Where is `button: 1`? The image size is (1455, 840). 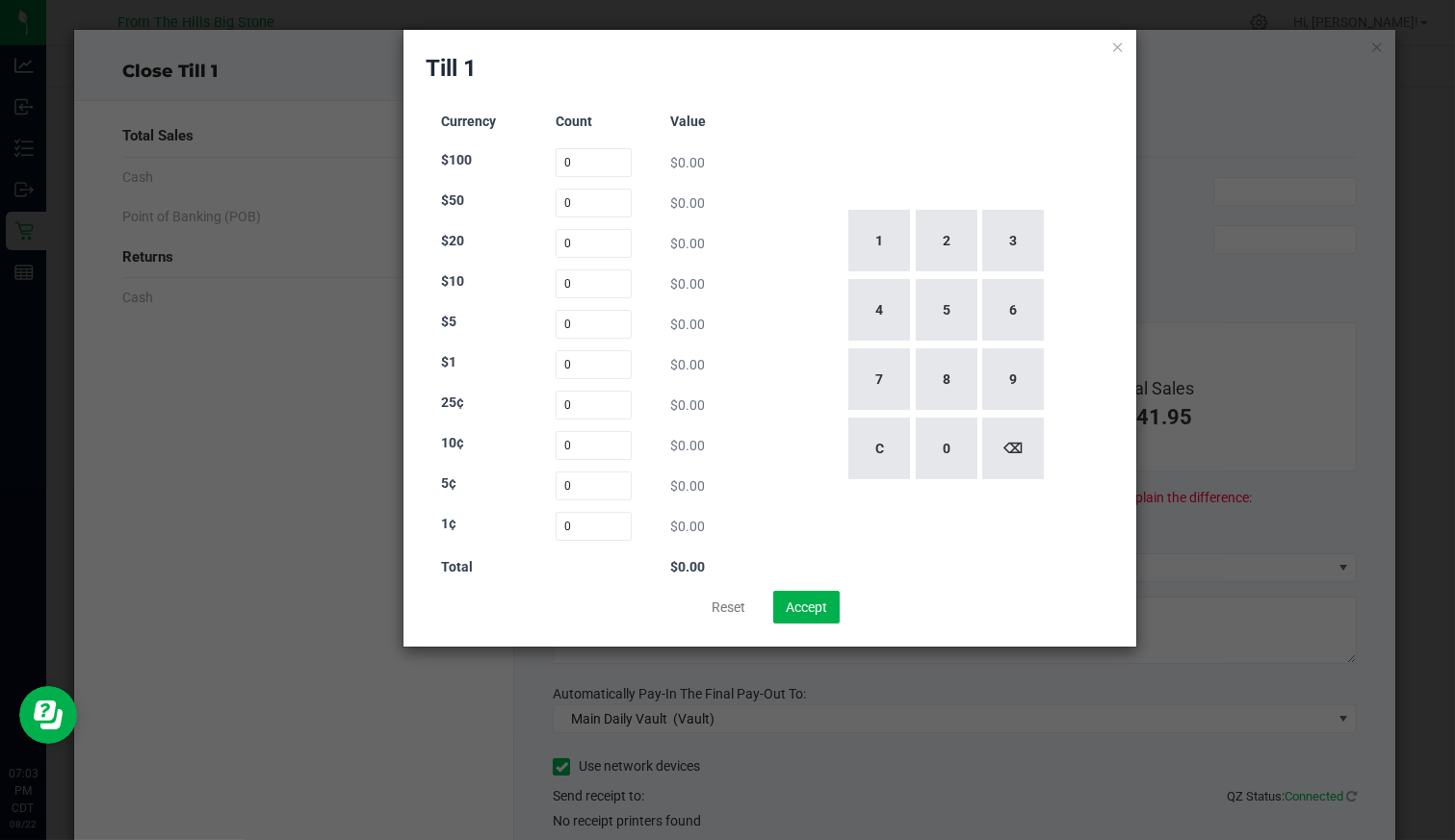
button: 1 is located at coordinates (879, 240).